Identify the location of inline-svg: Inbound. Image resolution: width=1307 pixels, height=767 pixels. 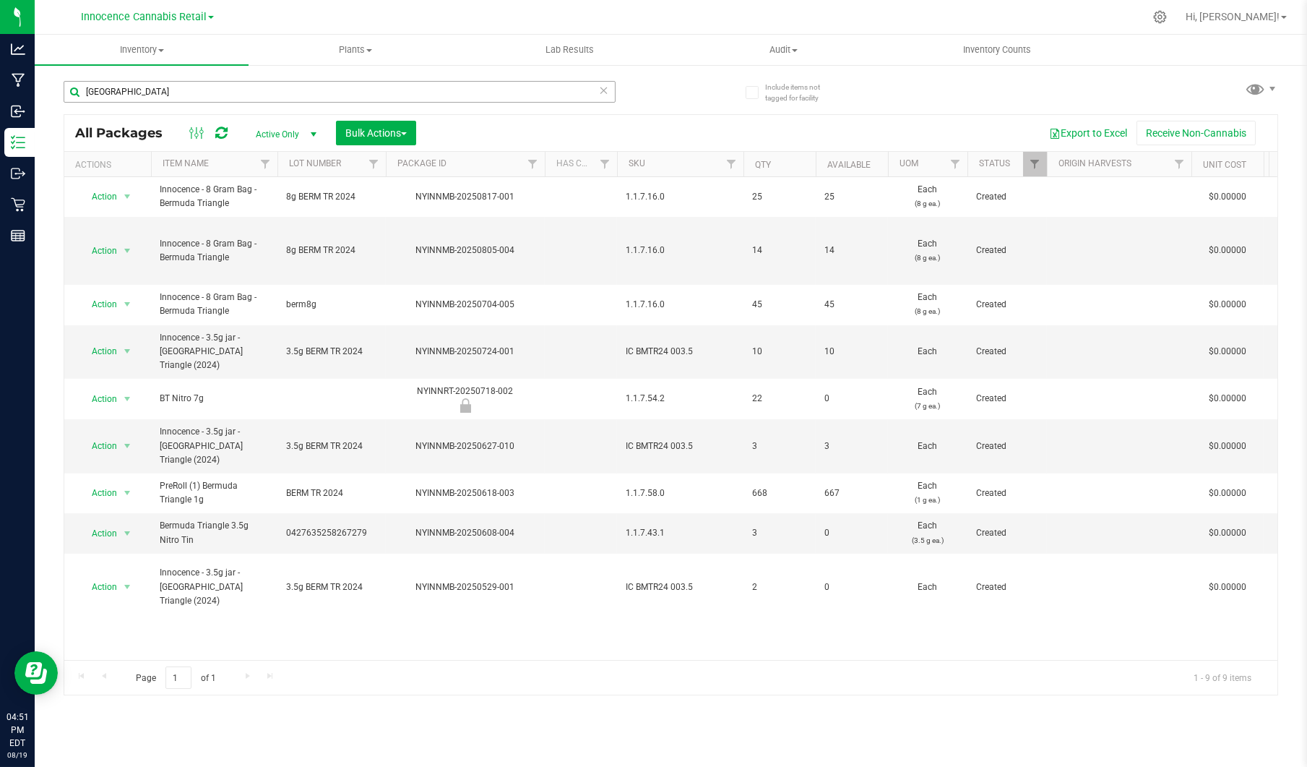
(18, 111).